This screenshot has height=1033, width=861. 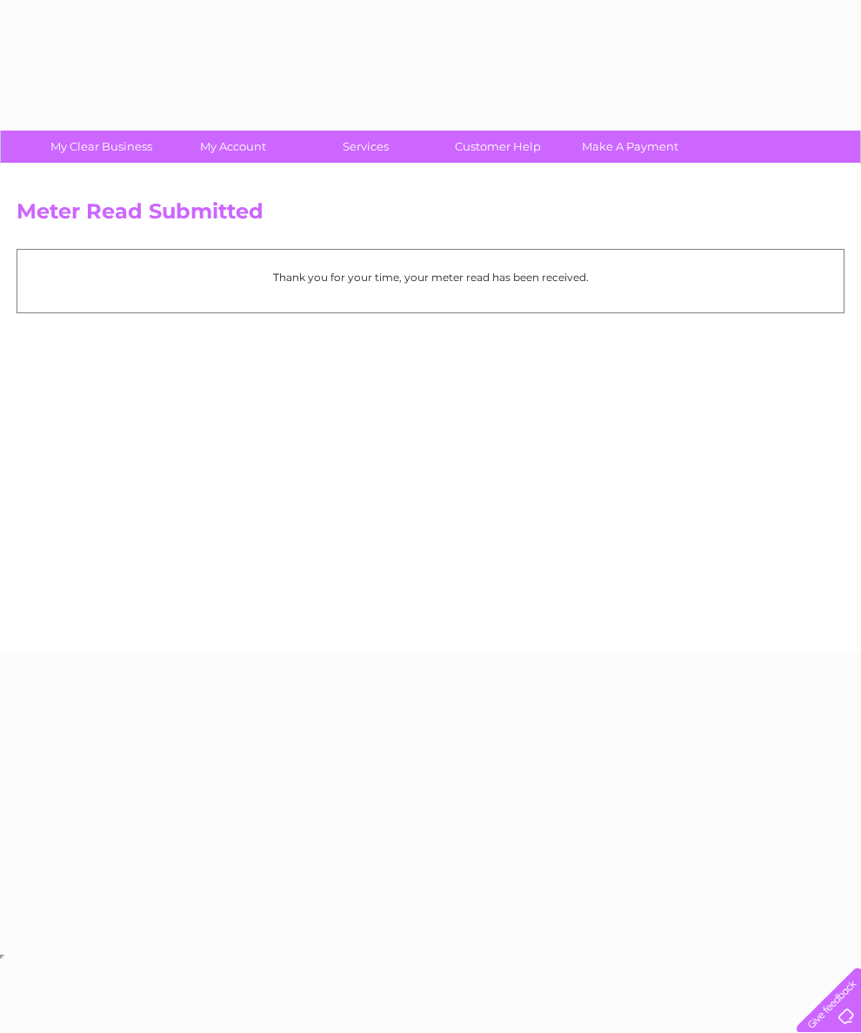 I want to click on a: Services, so click(x=365, y=146).